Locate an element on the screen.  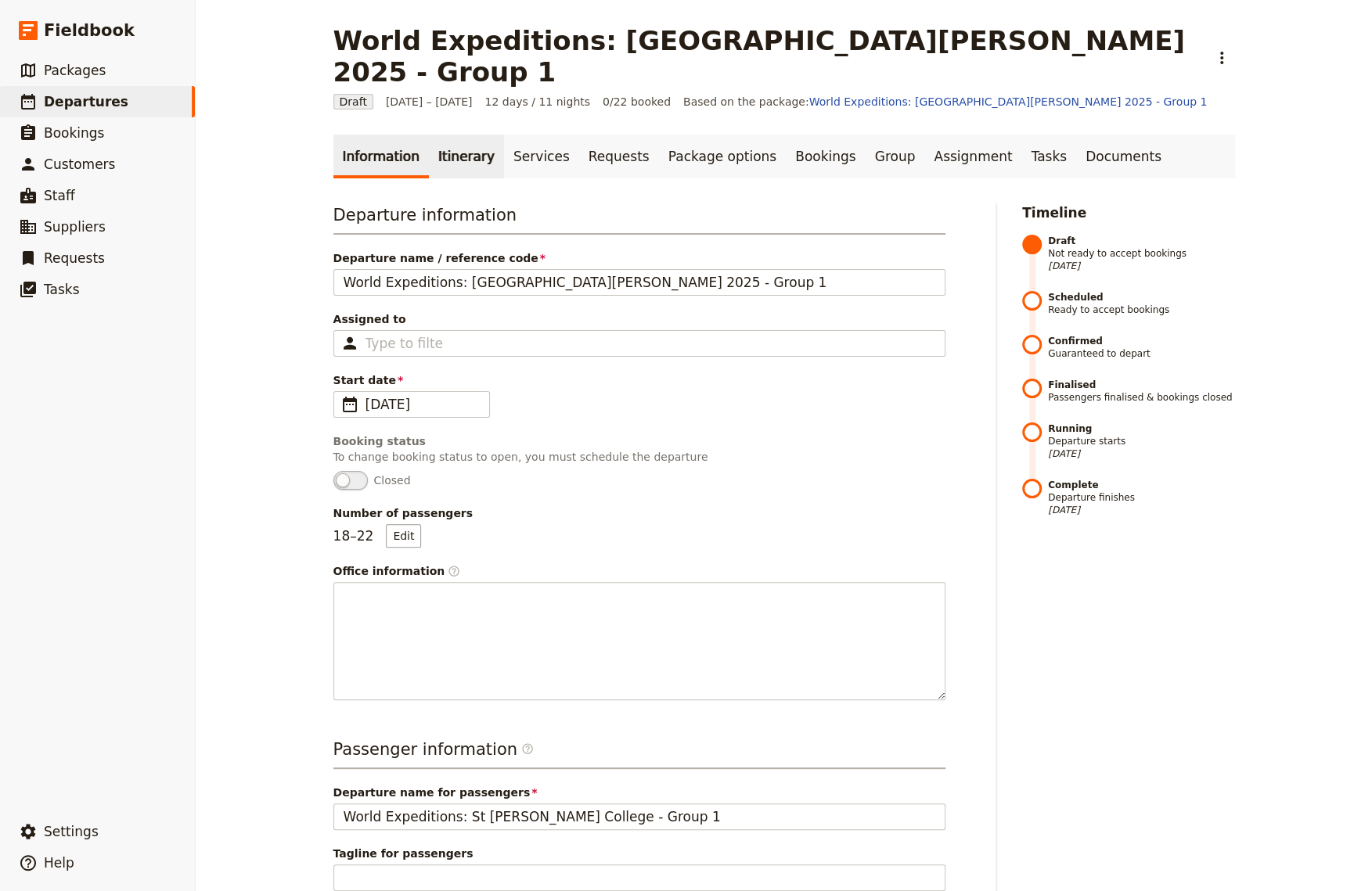
button: Actions is located at coordinates (1222, 58).